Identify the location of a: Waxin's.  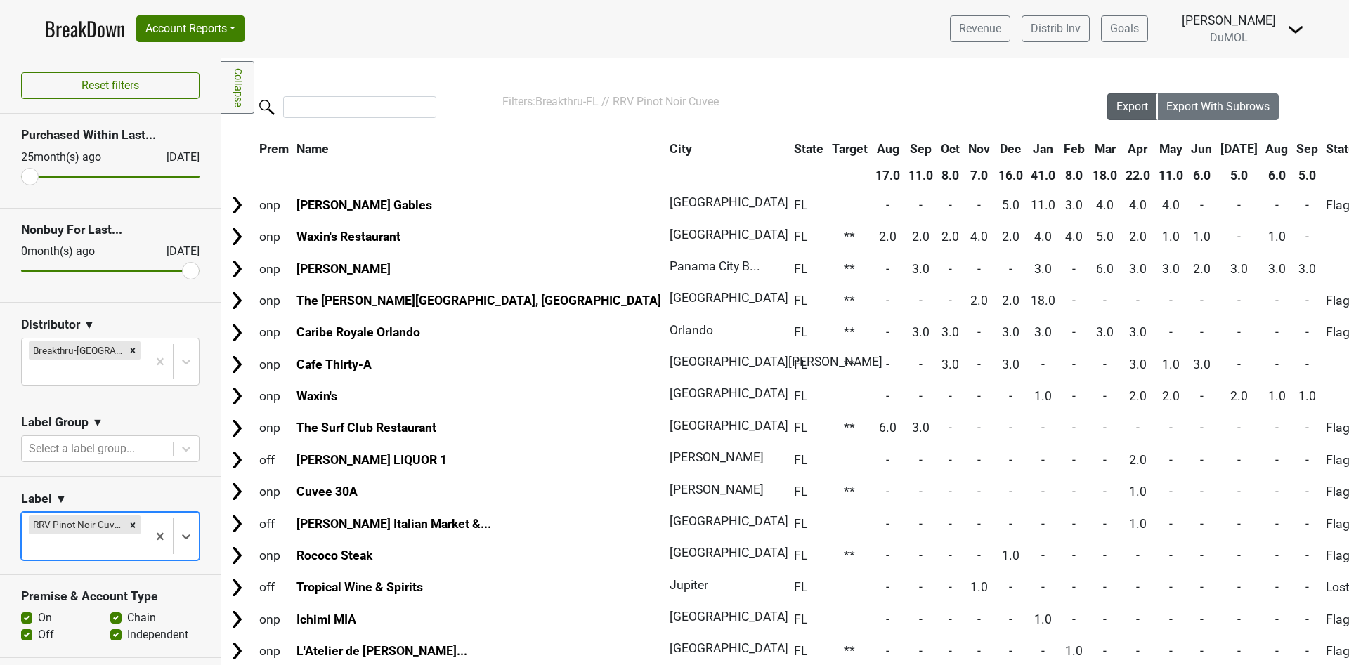
(317, 396).